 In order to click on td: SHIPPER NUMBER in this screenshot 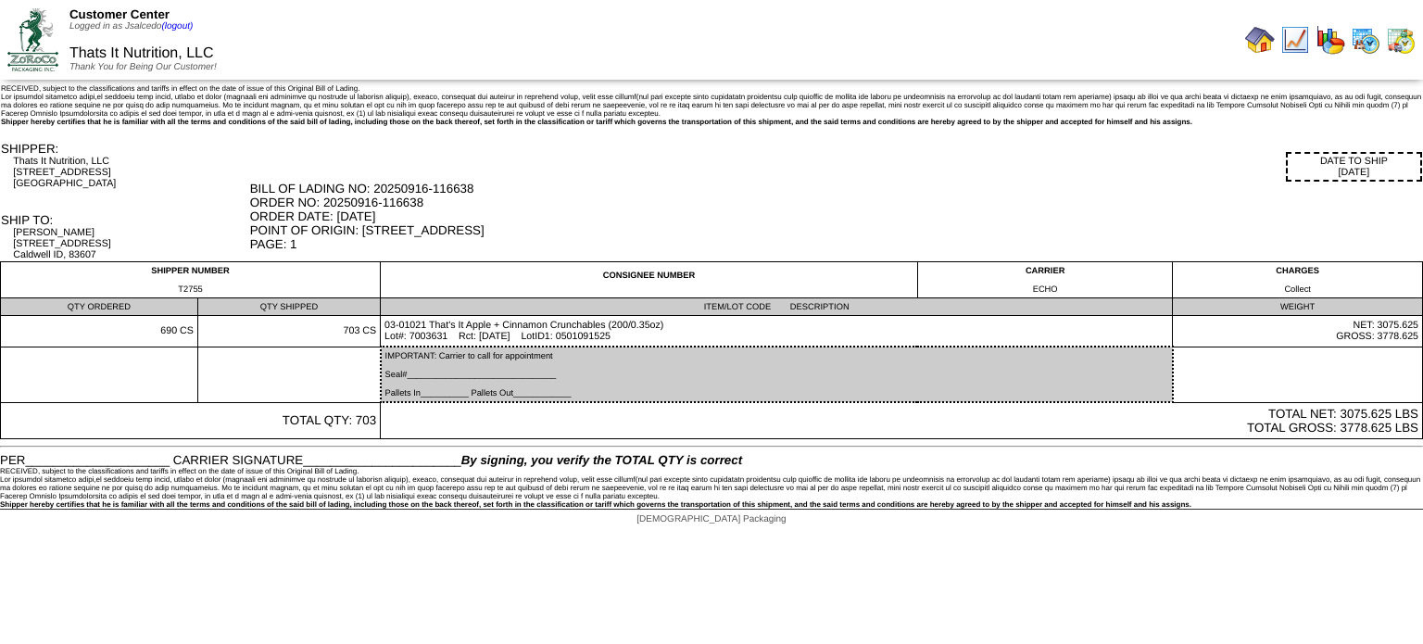, I will do `click(191, 280)`.